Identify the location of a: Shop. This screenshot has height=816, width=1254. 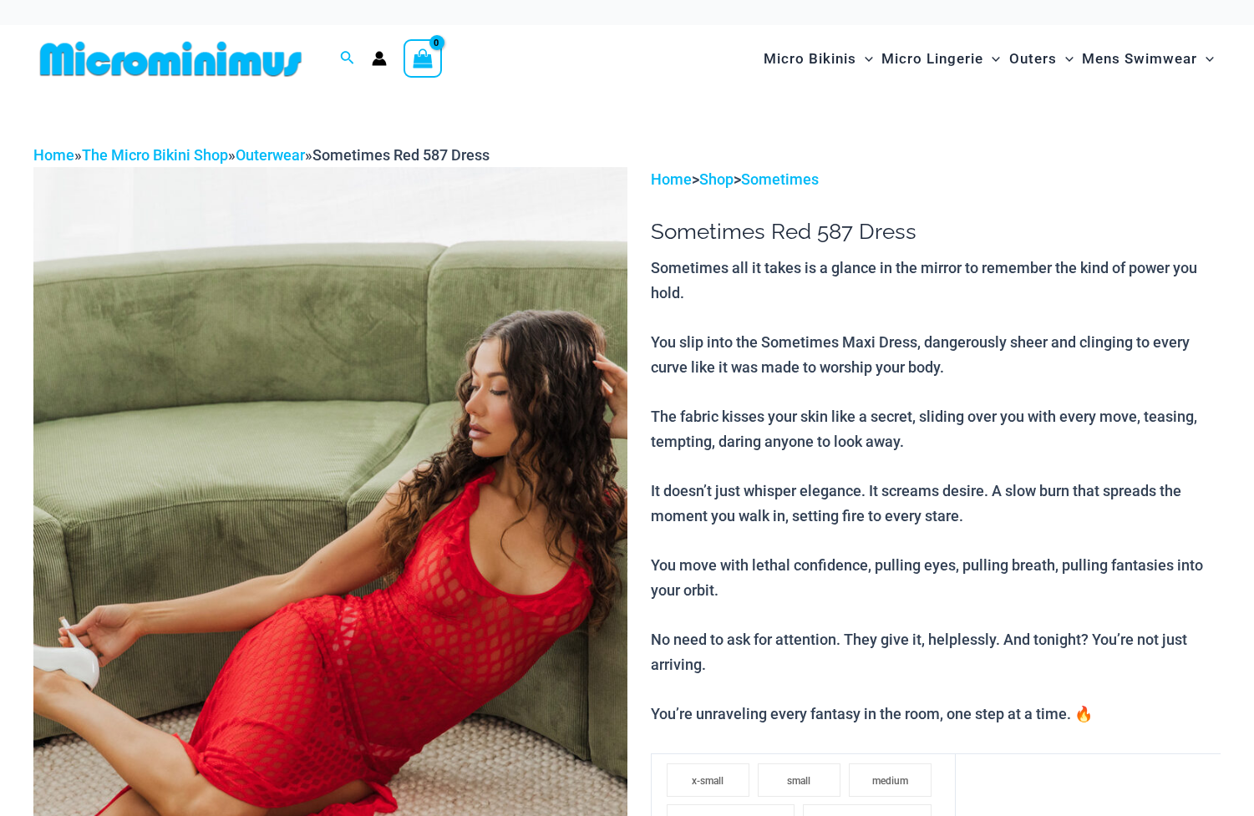
(716, 179).